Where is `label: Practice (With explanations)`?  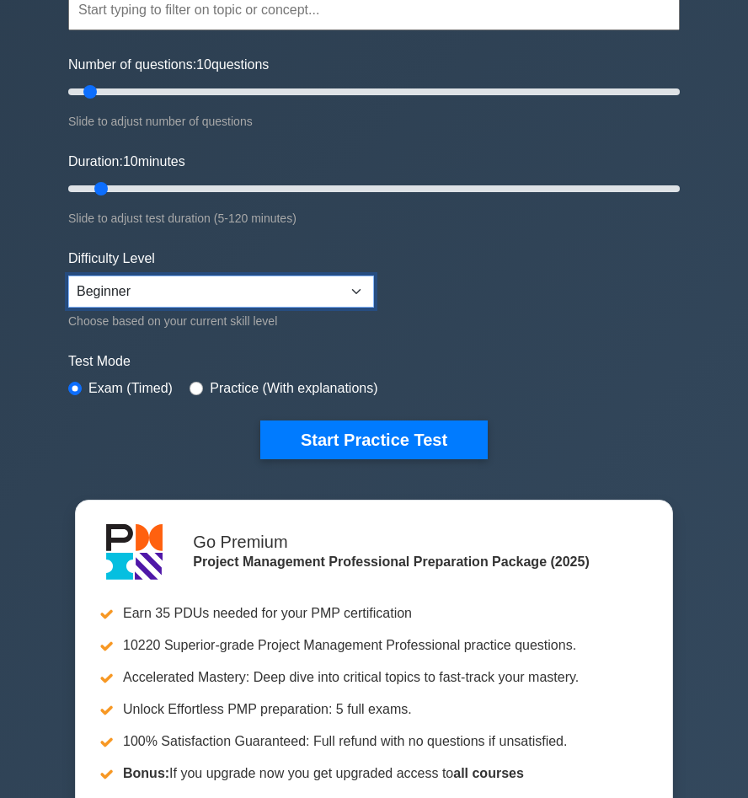
label: Practice (With explanations) is located at coordinates (293, 388).